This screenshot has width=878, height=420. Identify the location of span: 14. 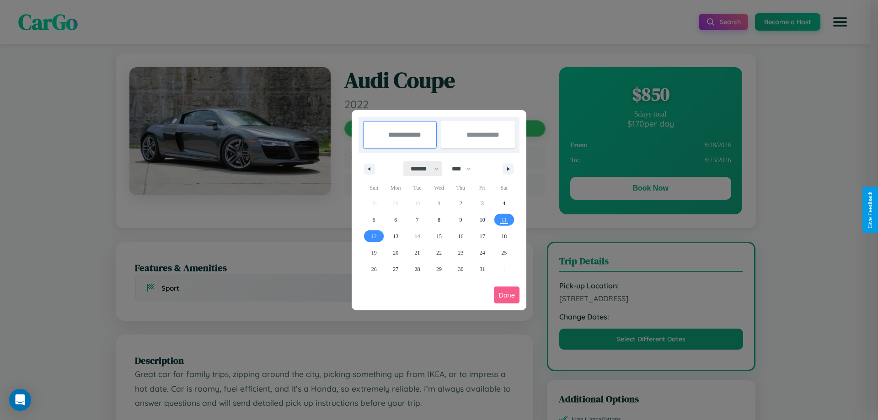
(418, 237).